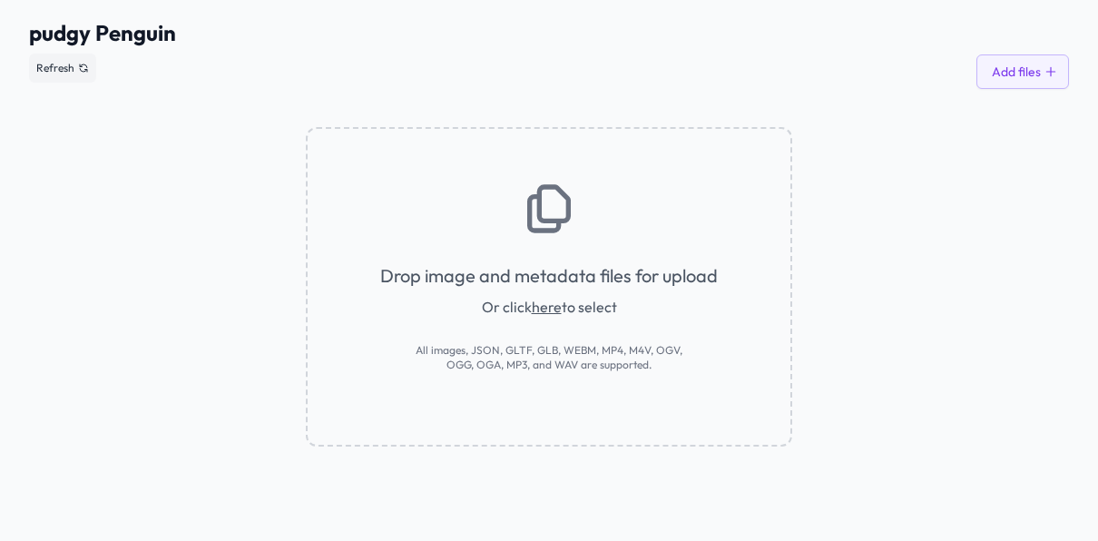  What do you see at coordinates (549, 357) in the screenshot?
I see `span: All images, JSON, GLTF, GLB, WEBM, MP4, M4V, OGV, OGG, OGA, MP3, and WAV are supported.` at bounding box center [549, 357].